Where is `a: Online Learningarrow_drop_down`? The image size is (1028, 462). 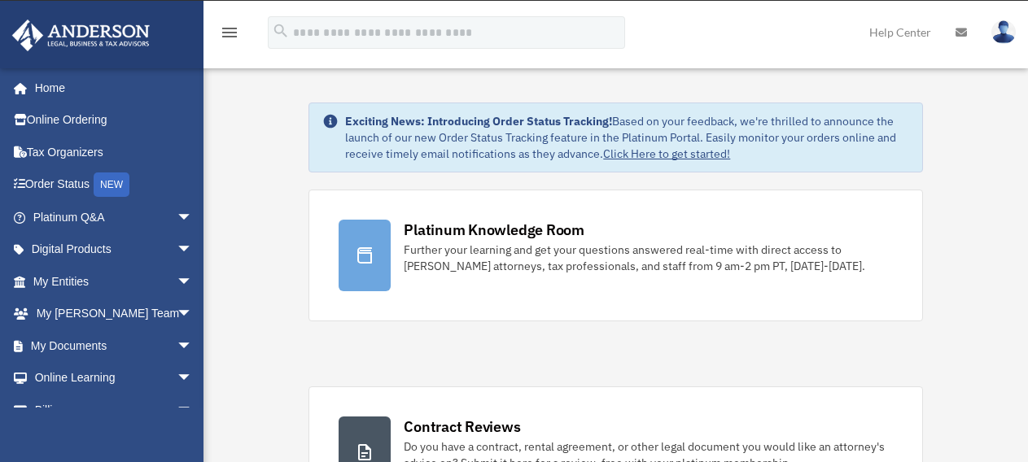
a: Online Learningarrow_drop_down is located at coordinates (114, 378).